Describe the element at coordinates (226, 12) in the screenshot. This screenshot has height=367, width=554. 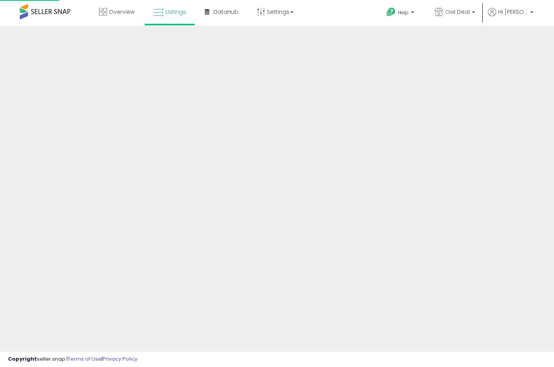
I see `span: DataHub` at that location.